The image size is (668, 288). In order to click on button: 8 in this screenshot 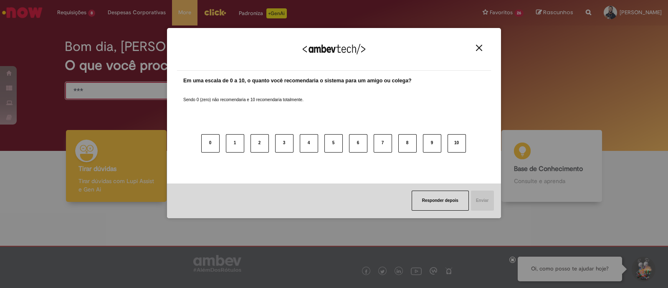, I will do `click(408, 143)`.